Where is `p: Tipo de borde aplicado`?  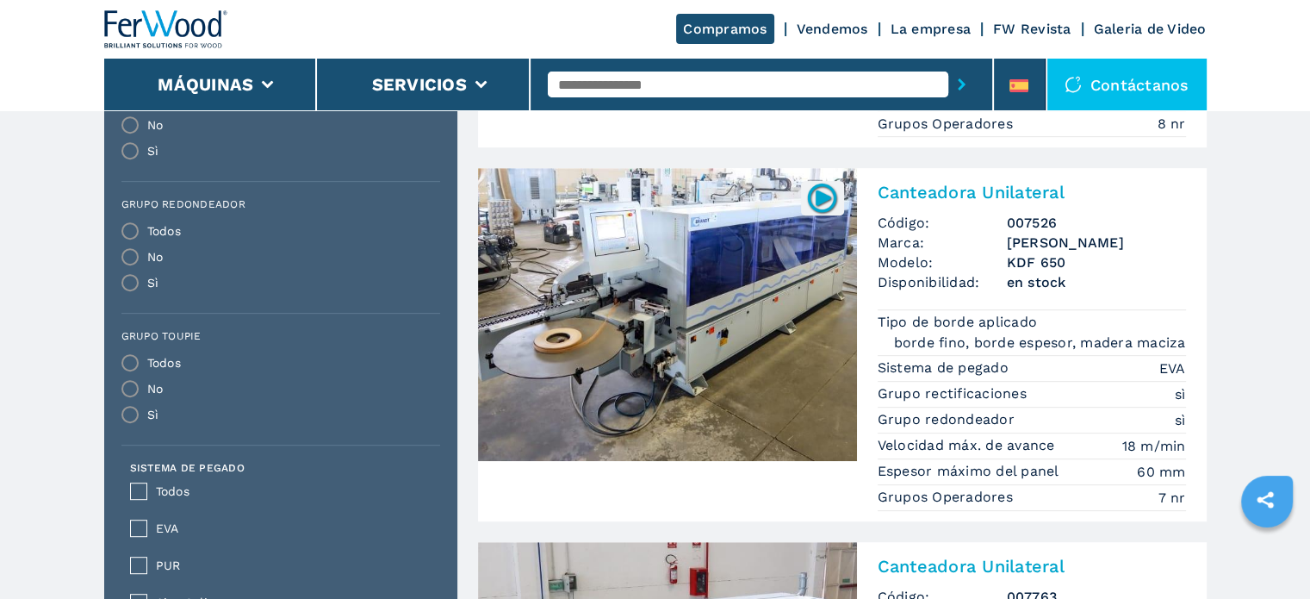 p: Tipo de borde aplicado is located at coordinates (960, 322).